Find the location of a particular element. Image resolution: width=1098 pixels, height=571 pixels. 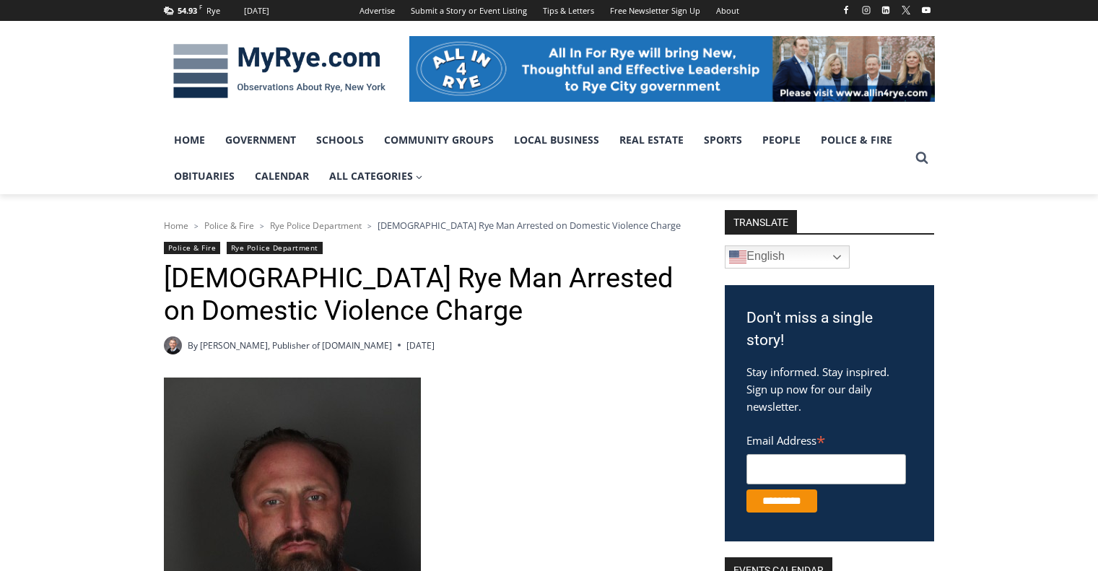

div: Rye is located at coordinates (213, 11).